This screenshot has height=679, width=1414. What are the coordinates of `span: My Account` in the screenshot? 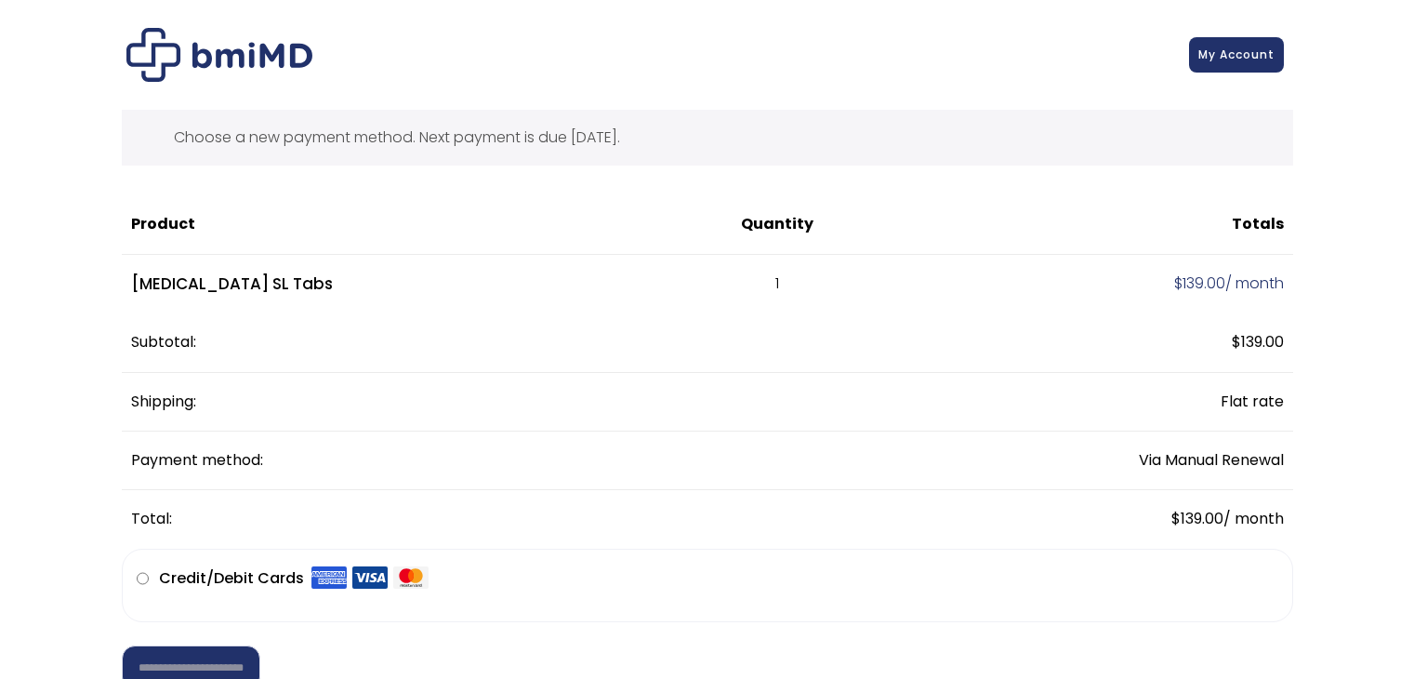 It's located at (1237, 54).